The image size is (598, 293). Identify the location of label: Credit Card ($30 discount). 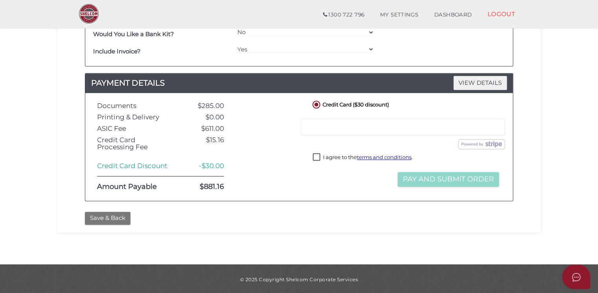
(350, 104).